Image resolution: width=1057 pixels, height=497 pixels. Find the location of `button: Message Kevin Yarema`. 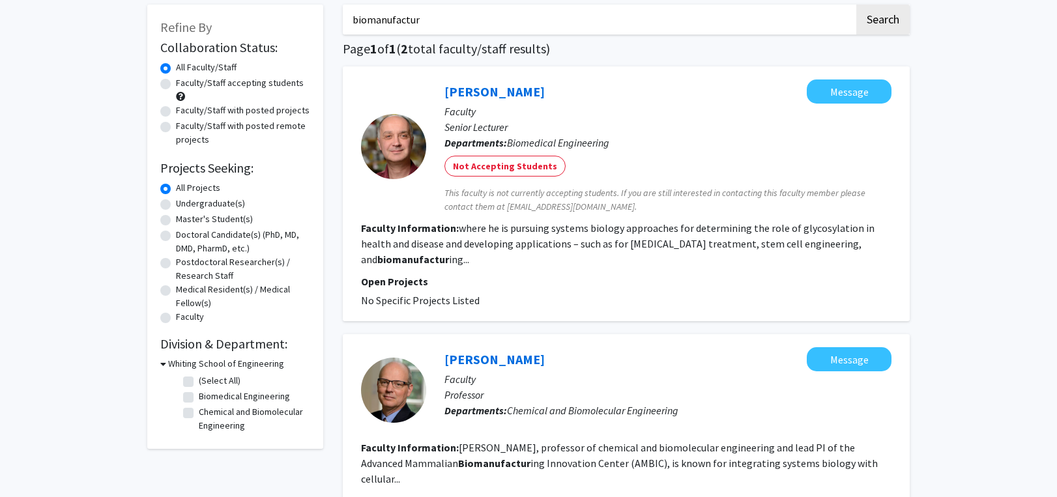

button: Message Kevin Yarema is located at coordinates (849, 91).